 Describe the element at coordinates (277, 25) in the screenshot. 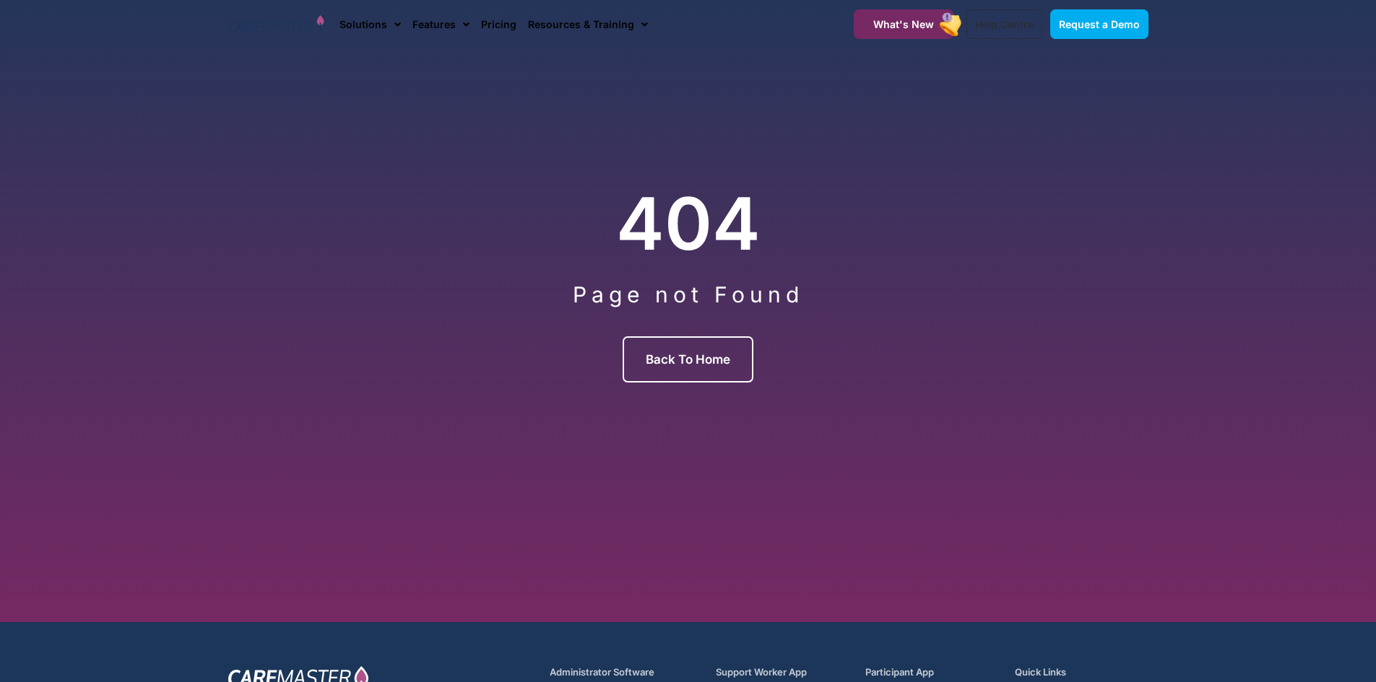

I see `img: CareMaster Logo` at that location.